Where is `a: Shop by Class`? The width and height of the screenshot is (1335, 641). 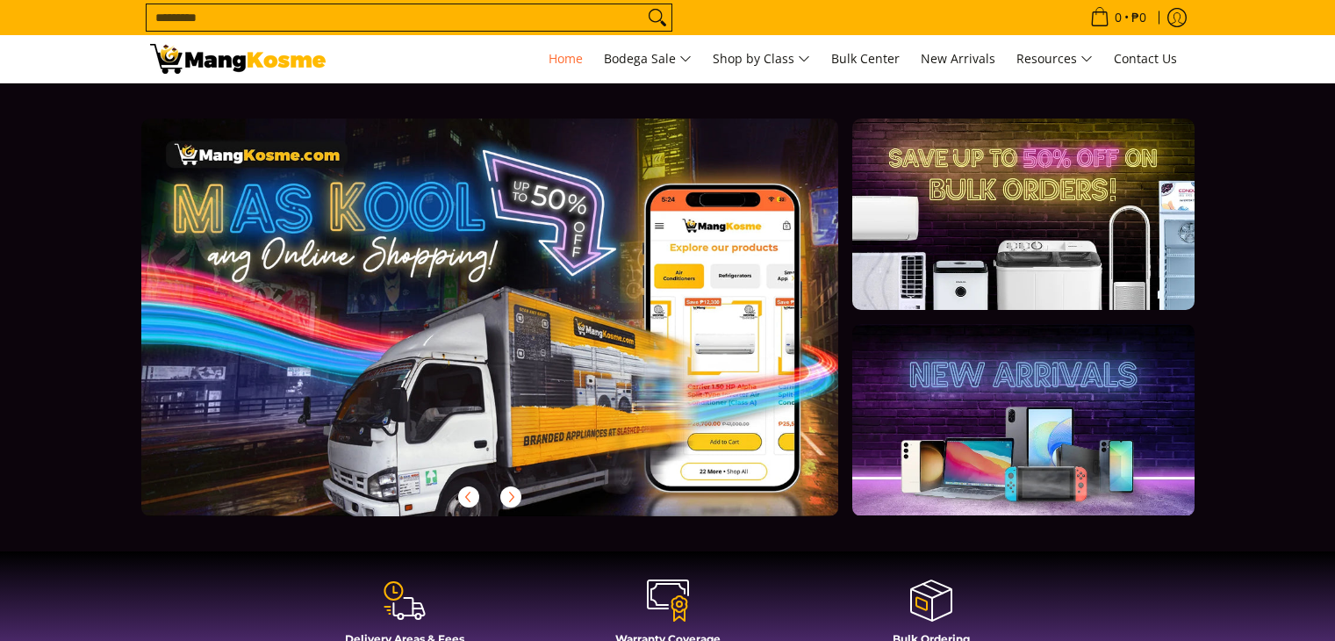 a: Shop by Class is located at coordinates (761, 59).